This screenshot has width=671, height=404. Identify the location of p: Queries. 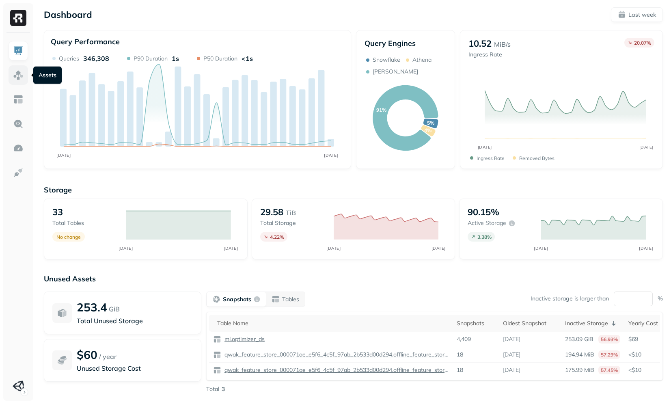
(69, 58).